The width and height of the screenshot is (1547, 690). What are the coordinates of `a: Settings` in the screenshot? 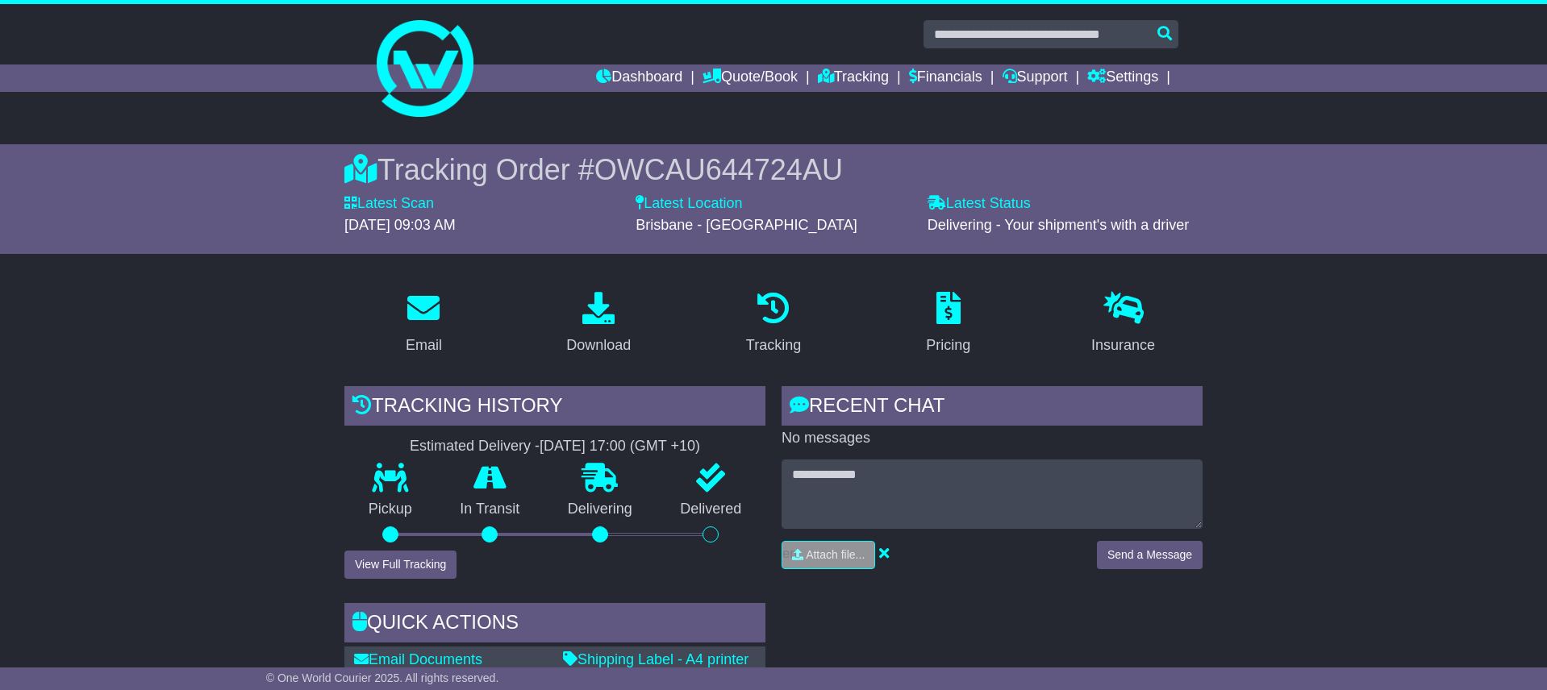 It's located at (1122, 78).